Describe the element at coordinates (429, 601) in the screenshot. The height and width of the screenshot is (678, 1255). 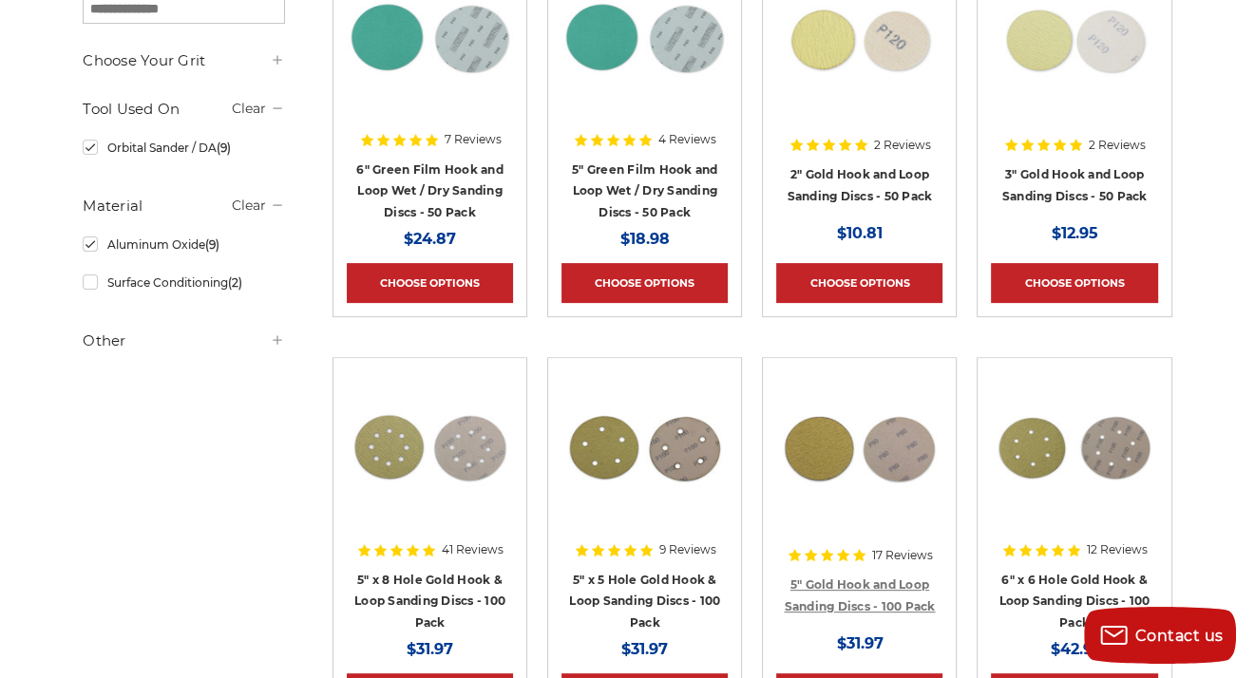
I see `a: 5" x 8 Hole Gold Hook & Loop Sanding Discs - 100 Pack` at that location.